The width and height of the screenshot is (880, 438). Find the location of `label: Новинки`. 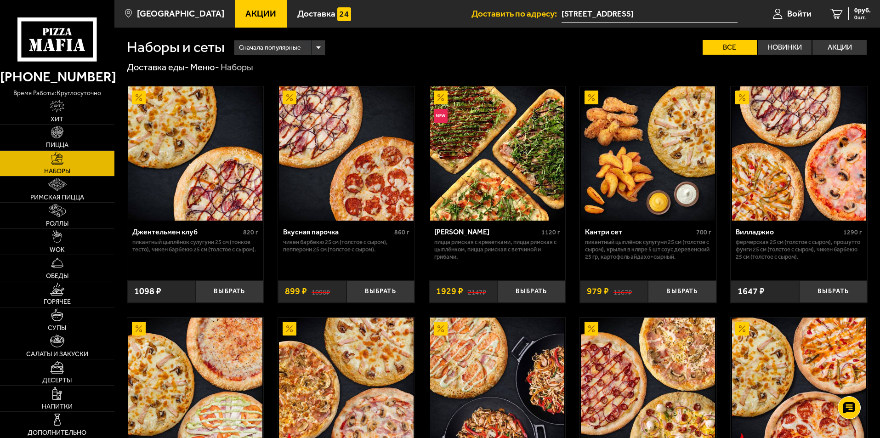

label: Новинки is located at coordinates (785, 47).